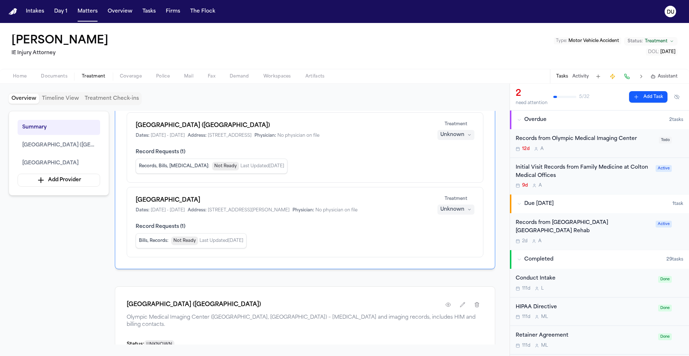 The width and height of the screenshot is (689, 356). I want to click on div: Open task: Records from Olympic Medical Imaging Center, so click(599, 143).